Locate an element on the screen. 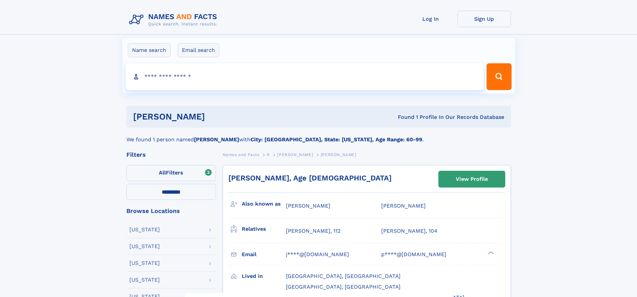  a: View Profile is located at coordinates (472, 179).